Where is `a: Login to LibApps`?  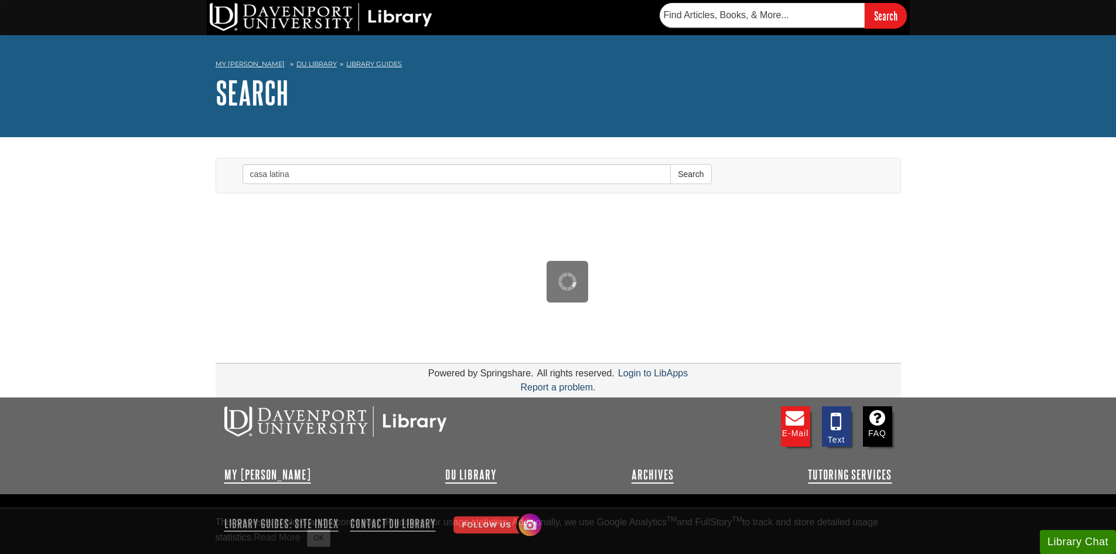
a: Login to LibApps is located at coordinates (653, 373).